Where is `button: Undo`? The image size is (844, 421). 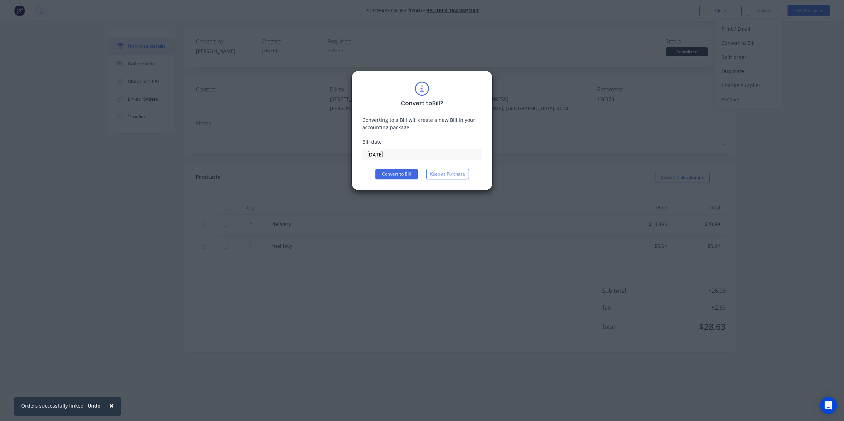 button: Undo is located at coordinates (94, 406).